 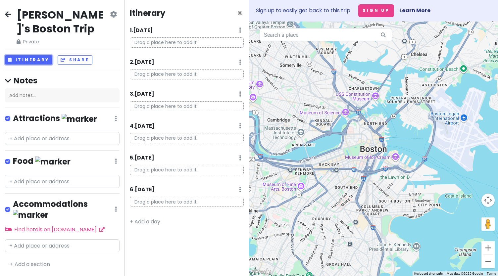 What do you see at coordinates (488, 224) in the screenshot?
I see `button: Drag Pegman onto the map to open Street View` at bounding box center [488, 224].